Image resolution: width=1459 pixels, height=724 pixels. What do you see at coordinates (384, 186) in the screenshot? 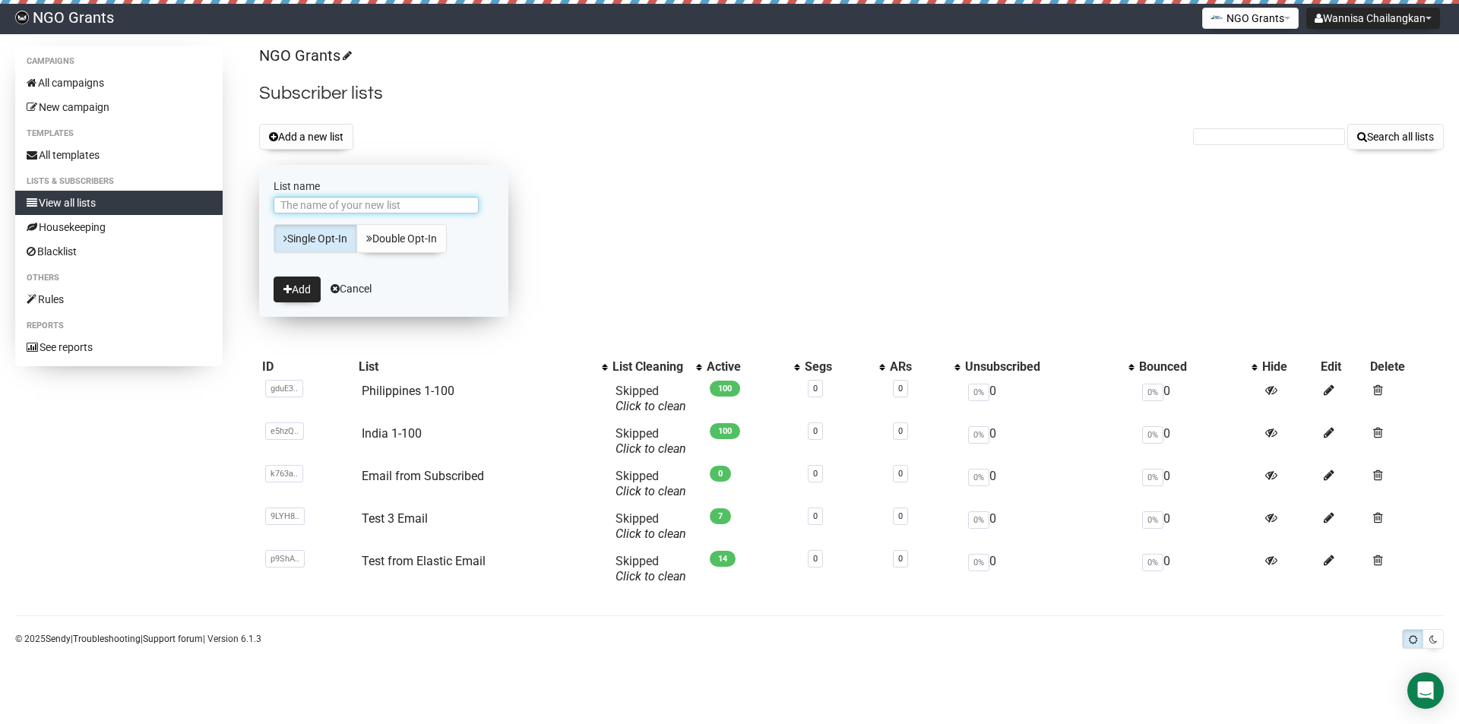
I see `label: List name` at bounding box center [384, 186].